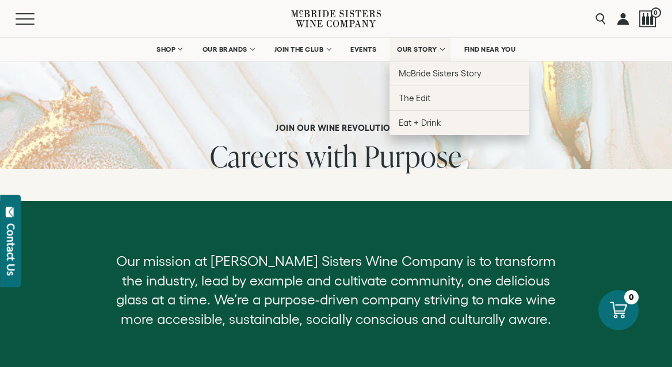  Describe the element at coordinates (439, 73) in the screenshot. I see `span: McBride Sisters Story` at that location.